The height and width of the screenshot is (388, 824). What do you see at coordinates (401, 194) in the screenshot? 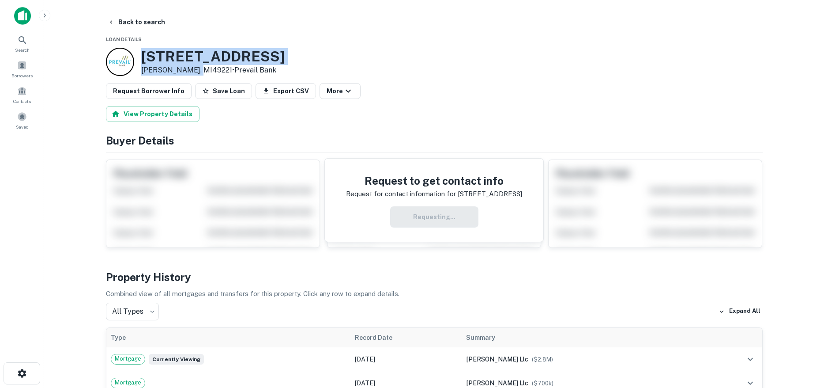
I see `p: Request for contact information for` at bounding box center [401, 194].